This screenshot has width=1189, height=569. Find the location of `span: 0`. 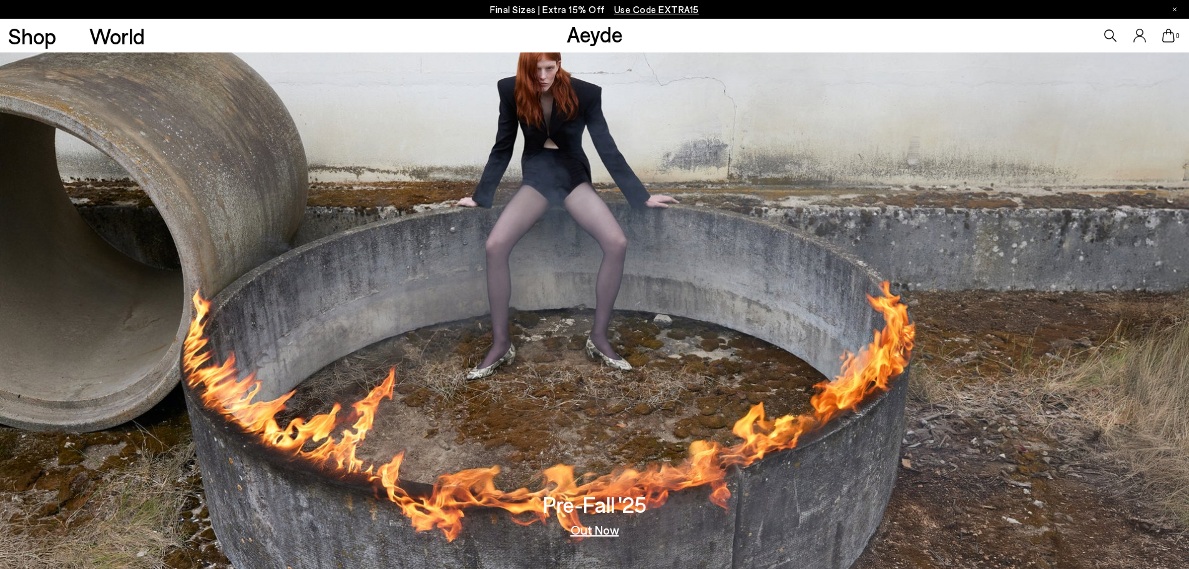

span: 0 is located at coordinates (1178, 36).